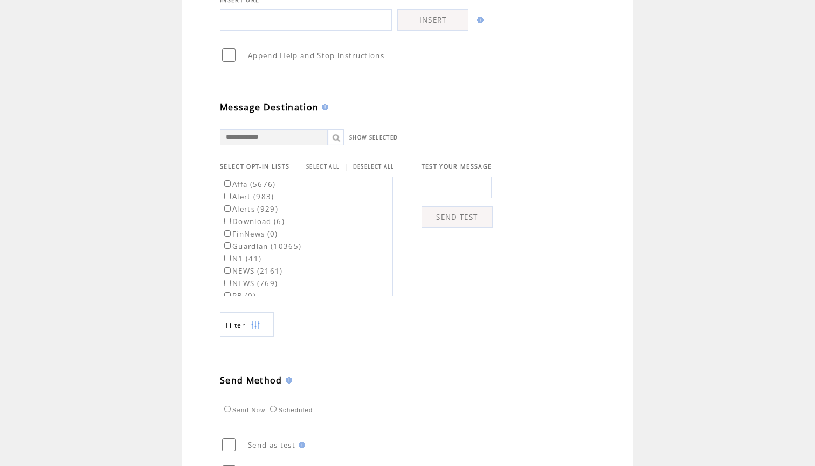 The image size is (815, 466). Describe the element at coordinates (261, 246) in the screenshot. I see `label: Guardian (10365)` at that location.